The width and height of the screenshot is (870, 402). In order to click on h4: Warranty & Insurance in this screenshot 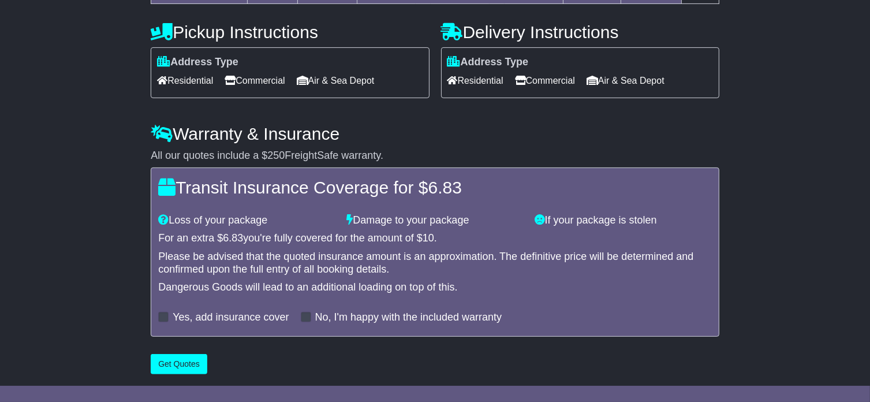, I will do `click(435, 133)`.